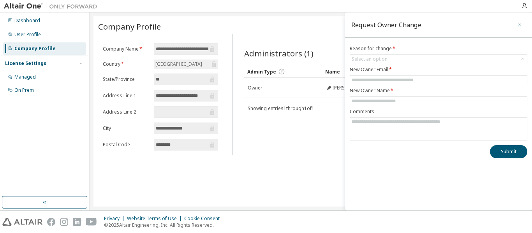  What do you see at coordinates (115, 219) in the screenshot?
I see `div: Privacy` at bounding box center [115, 219].